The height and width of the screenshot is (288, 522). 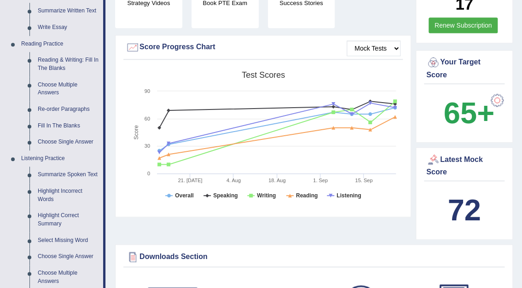 What do you see at coordinates (225, 196) in the screenshot?
I see `tspan: Speaking` at bounding box center [225, 196].